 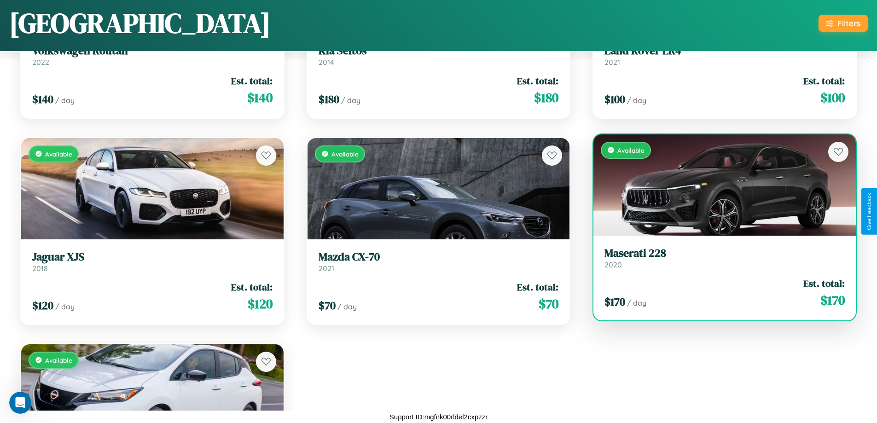 I want to click on h3: Jaguar XJS, so click(x=152, y=257).